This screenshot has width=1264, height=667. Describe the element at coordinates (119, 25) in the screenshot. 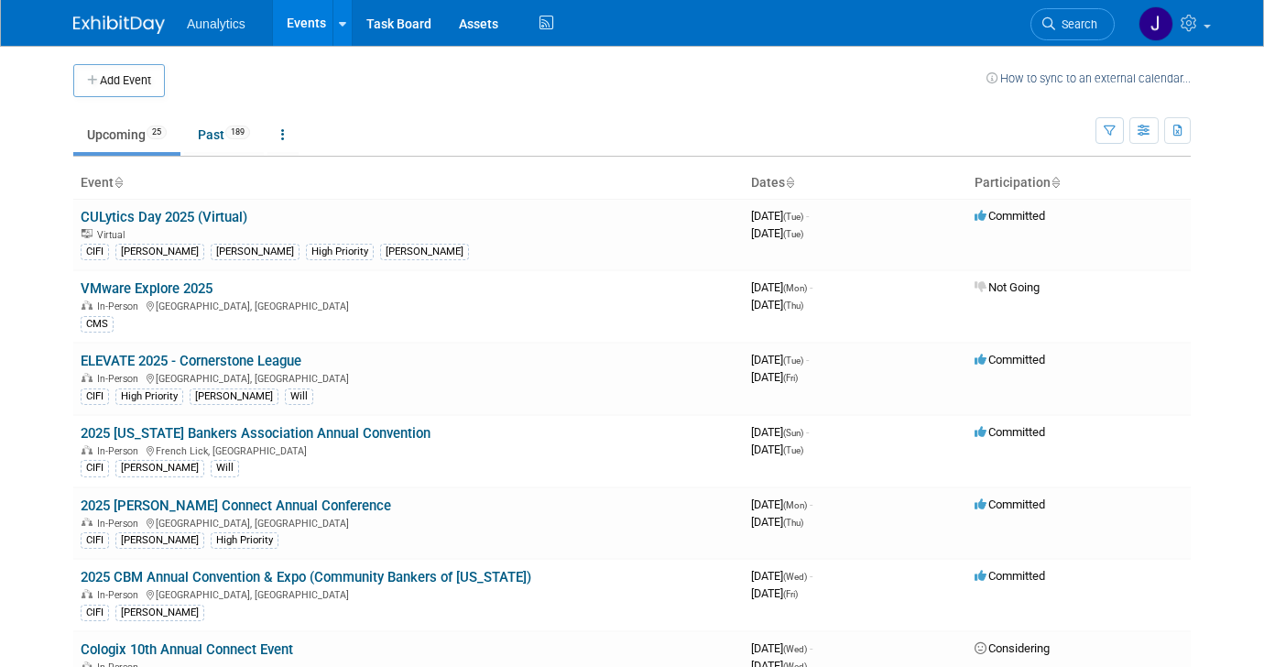

I see `img: ExhibitDay` at that location.